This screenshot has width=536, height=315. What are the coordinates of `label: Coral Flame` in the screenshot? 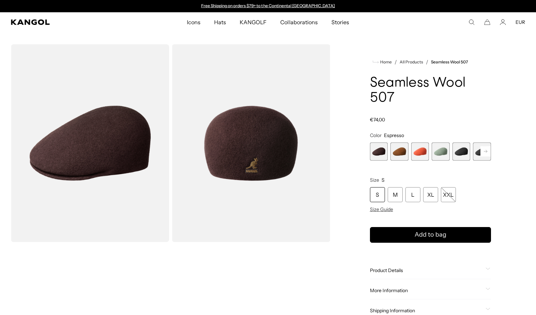 It's located at (420, 151).